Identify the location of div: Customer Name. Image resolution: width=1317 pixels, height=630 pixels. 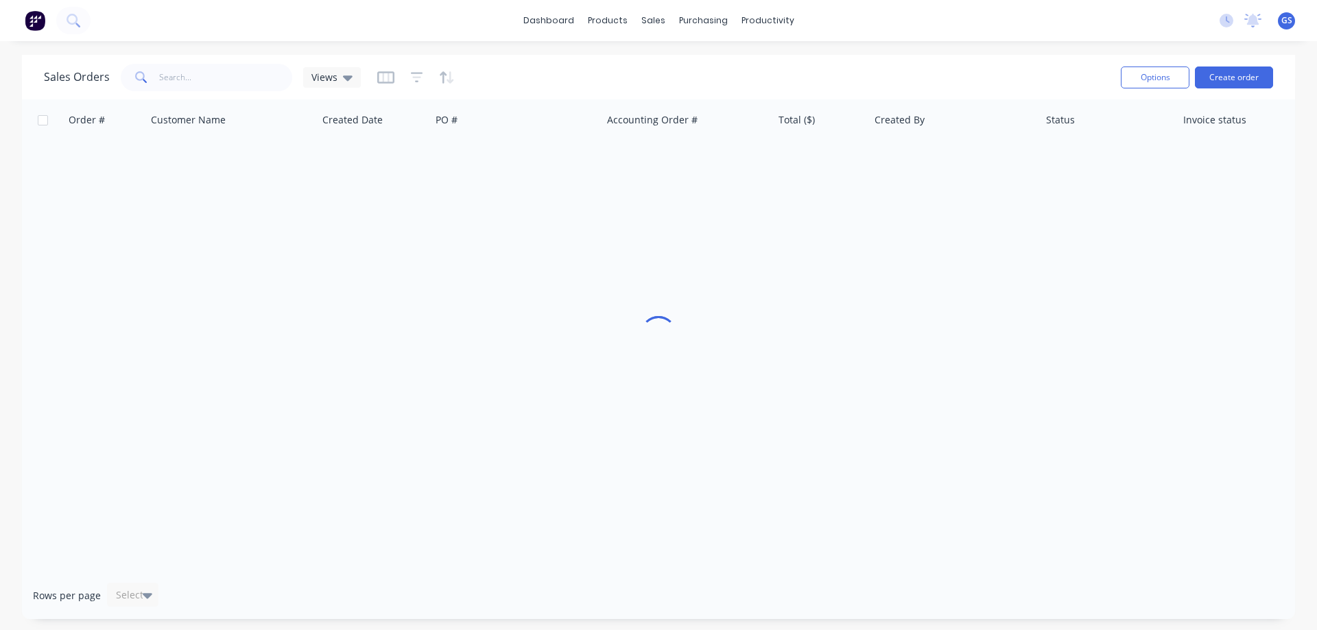
(188, 120).